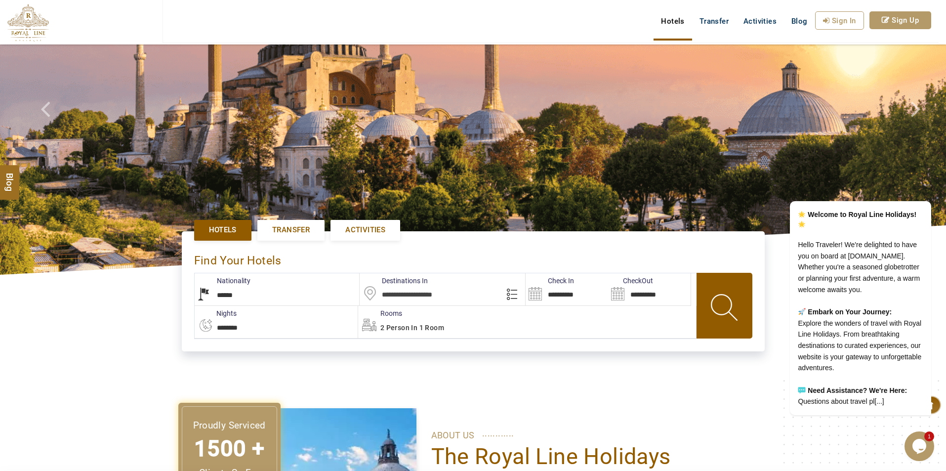 Image resolution: width=946 pixels, height=471 pixels. Describe the element at coordinates (630, 281) in the screenshot. I see `label: CheckOut` at that location.